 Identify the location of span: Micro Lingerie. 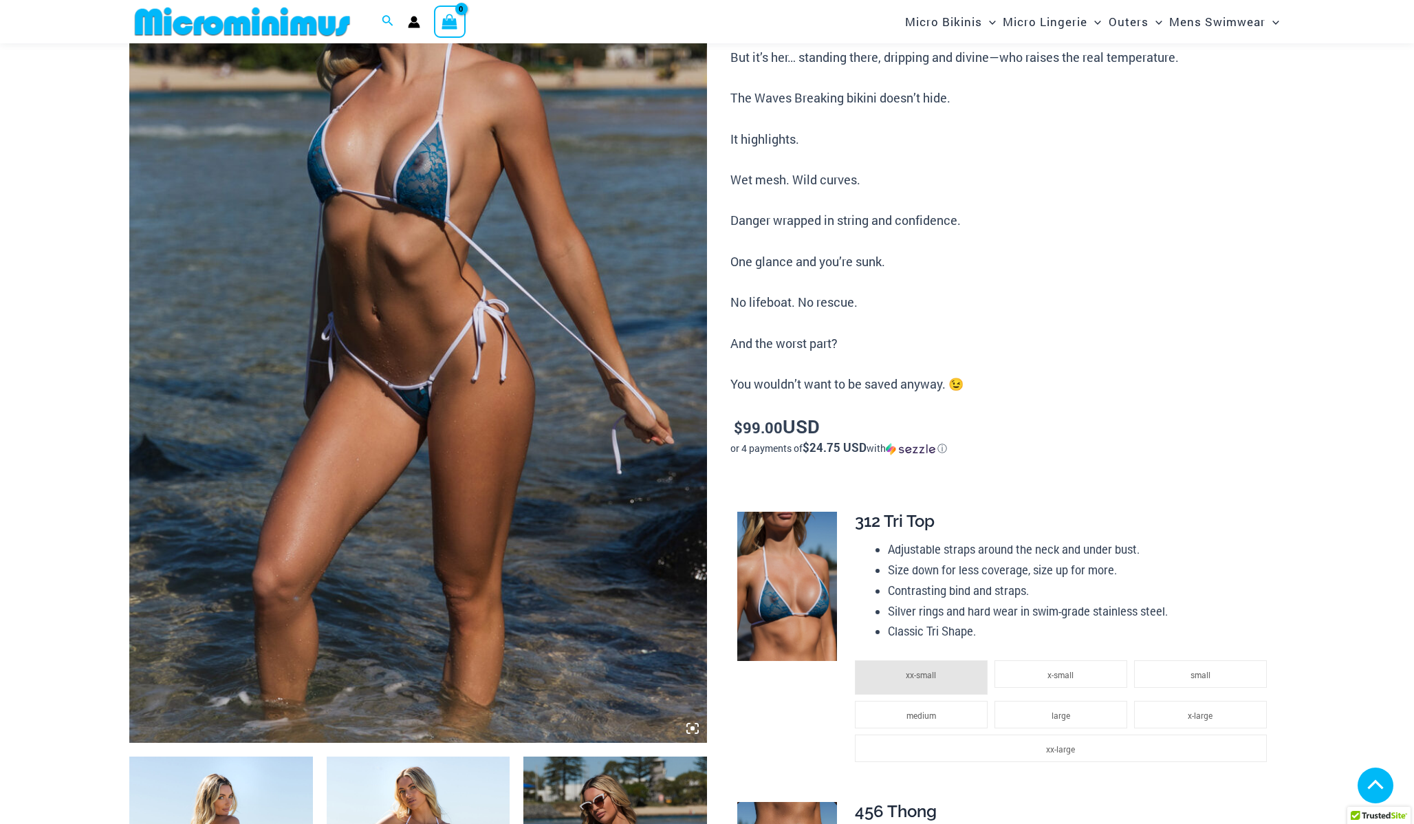
(1045, 21).